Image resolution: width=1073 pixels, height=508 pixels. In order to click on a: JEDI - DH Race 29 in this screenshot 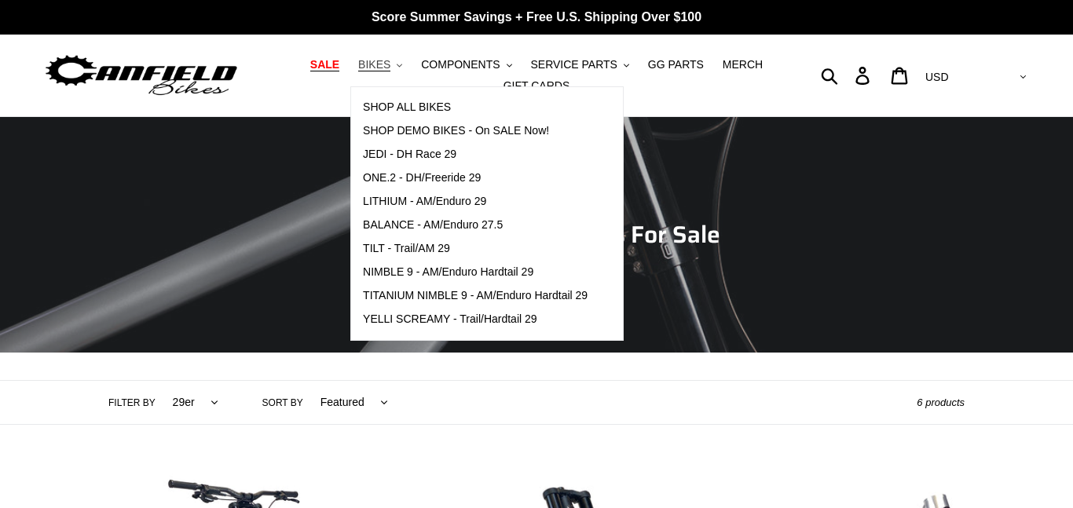, I will do `click(475, 155)`.